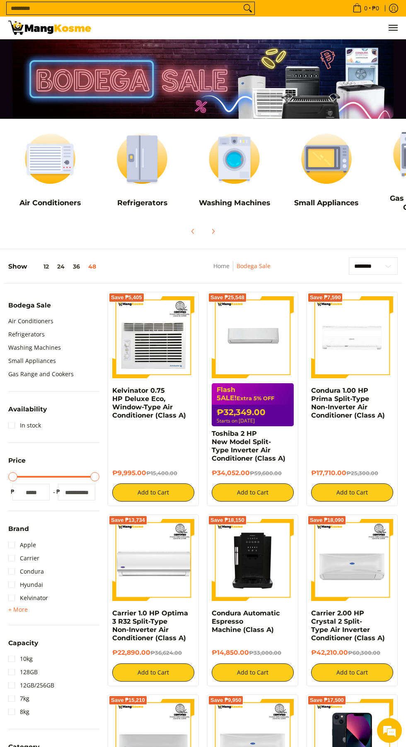 This screenshot has height=747, width=406. What do you see at coordinates (153, 337) in the screenshot?
I see `img: Kelvinator 0.75 HP Deluxe Eco, Window-Type Air Conditioner (Class A)` at bounding box center [153, 337].